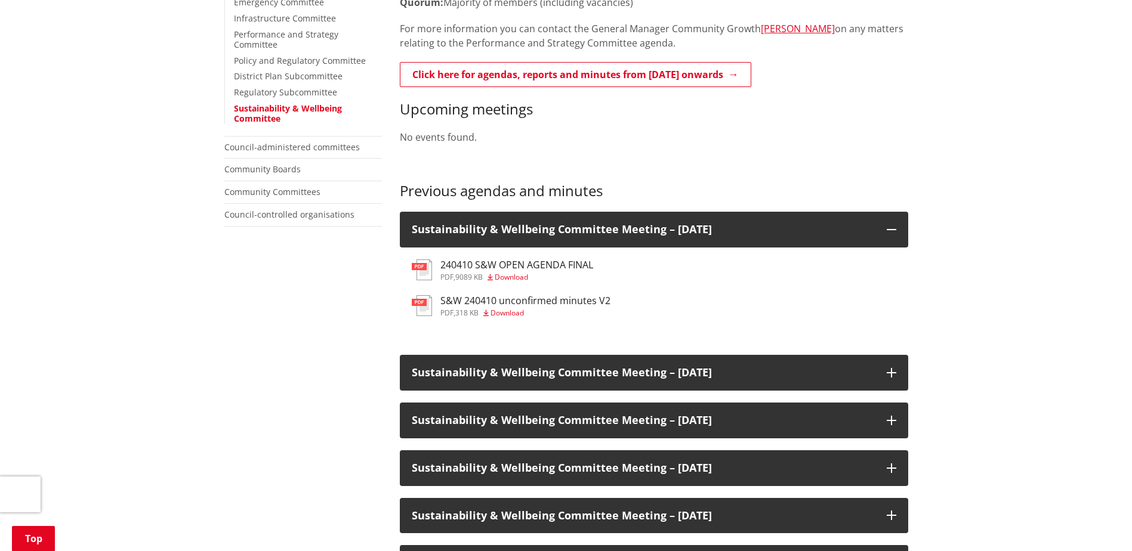  Describe the element at coordinates (654, 137) in the screenshot. I see `p: No events found.` at that location.